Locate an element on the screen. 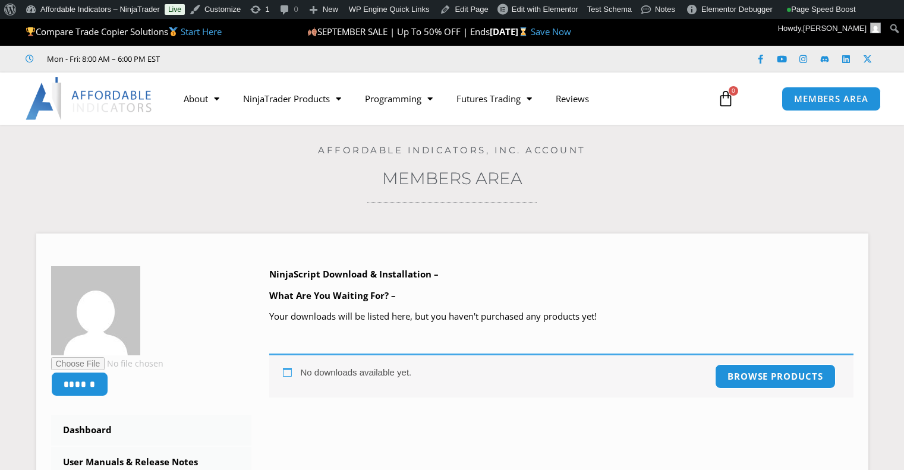  a: Futures Trading is located at coordinates (494, 99).